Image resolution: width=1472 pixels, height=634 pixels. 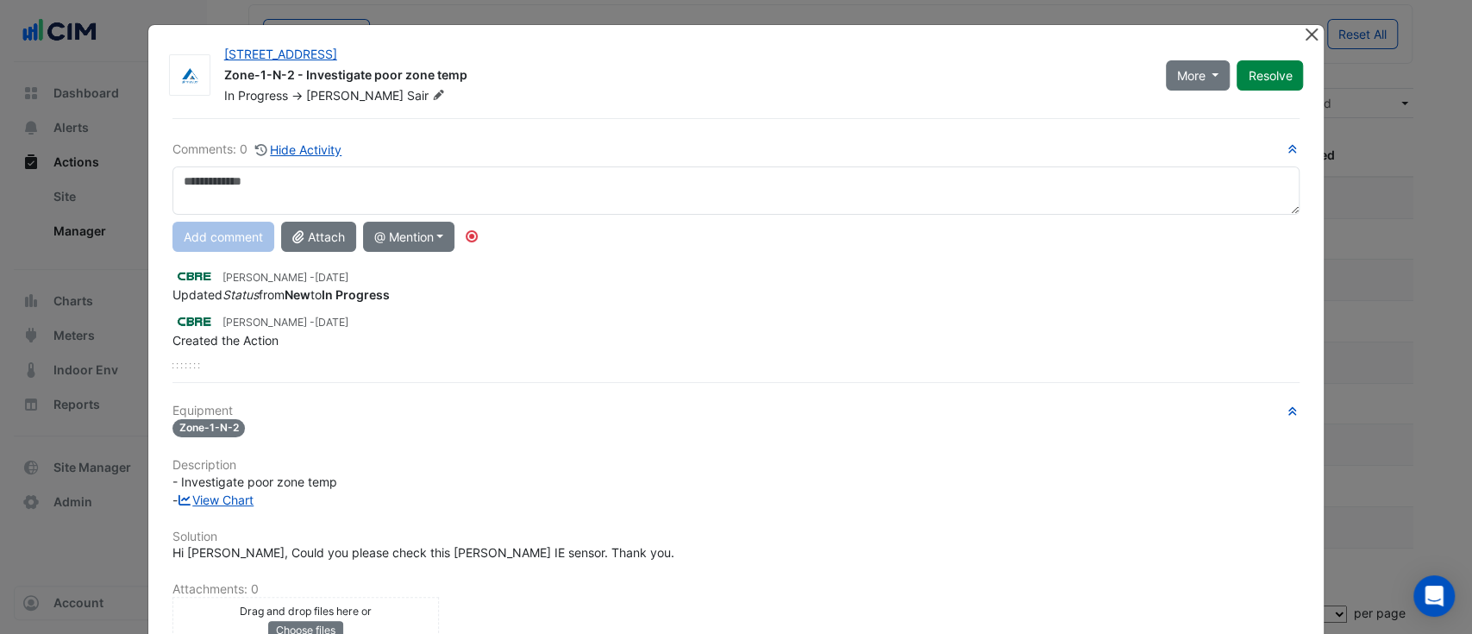 I want to click on span: Updated from to, so click(x=281, y=294).